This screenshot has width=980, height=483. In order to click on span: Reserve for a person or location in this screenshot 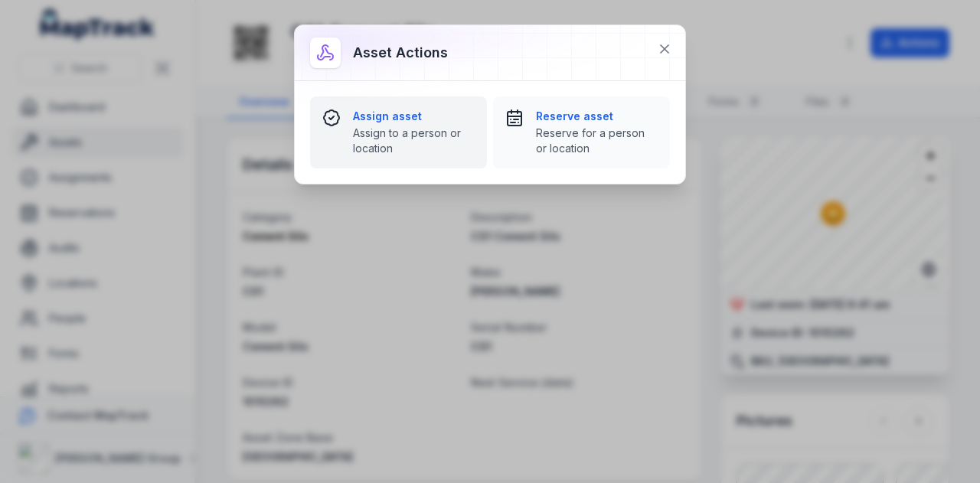, I will do `click(596, 141)`.